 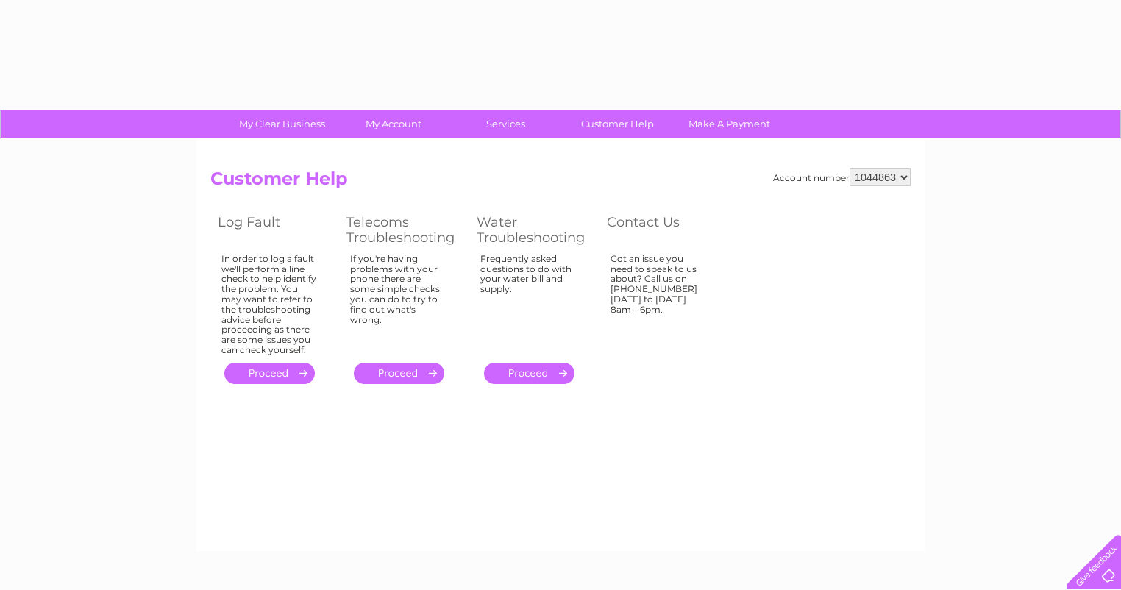 I want to click on div: In order to log a fault we'll perform a line check to help identify the problem. You may want to ..., so click(x=269, y=305).